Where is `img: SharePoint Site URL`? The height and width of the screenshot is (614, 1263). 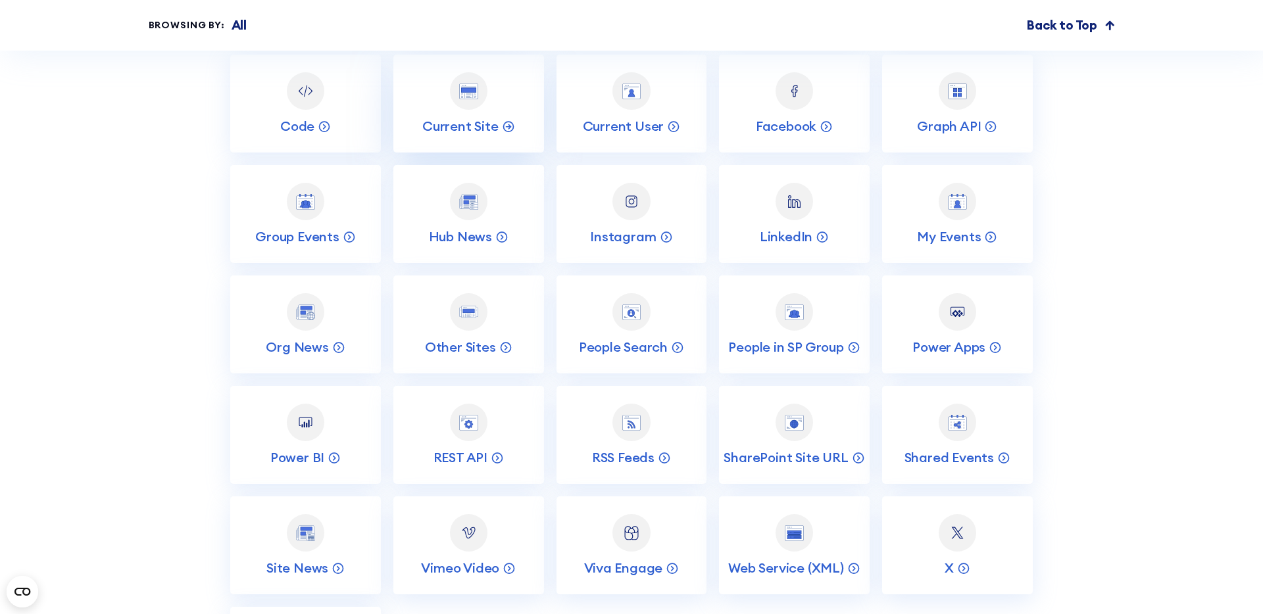
img: SharePoint Site URL is located at coordinates (794, 423).